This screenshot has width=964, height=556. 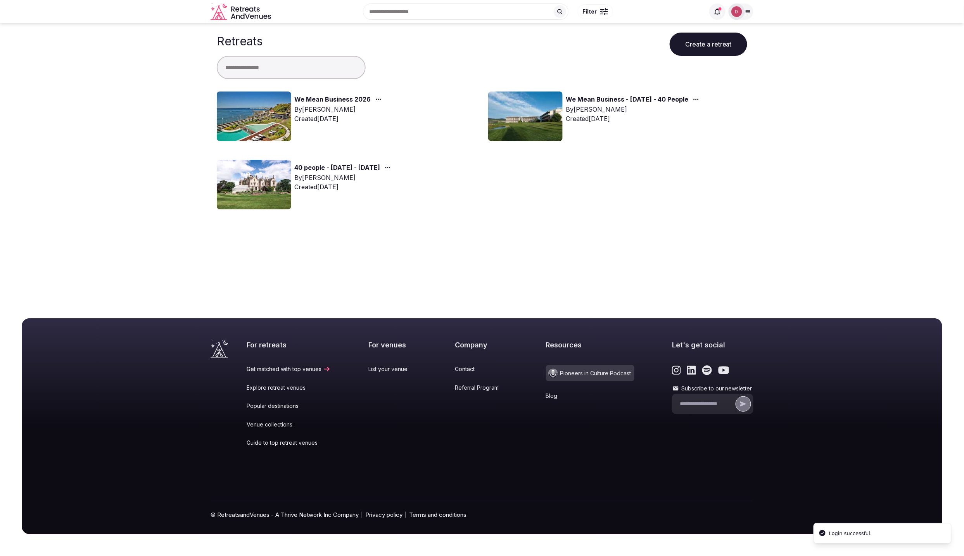 I want to click on button: Create a retreat, so click(x=709, y=44).